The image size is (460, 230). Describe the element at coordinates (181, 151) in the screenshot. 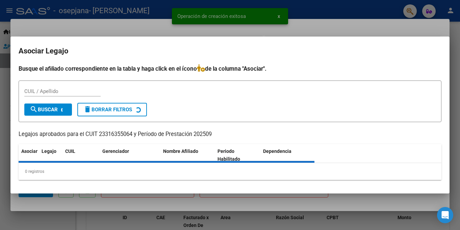

I see `span: Nombre Afiliado` at that location.